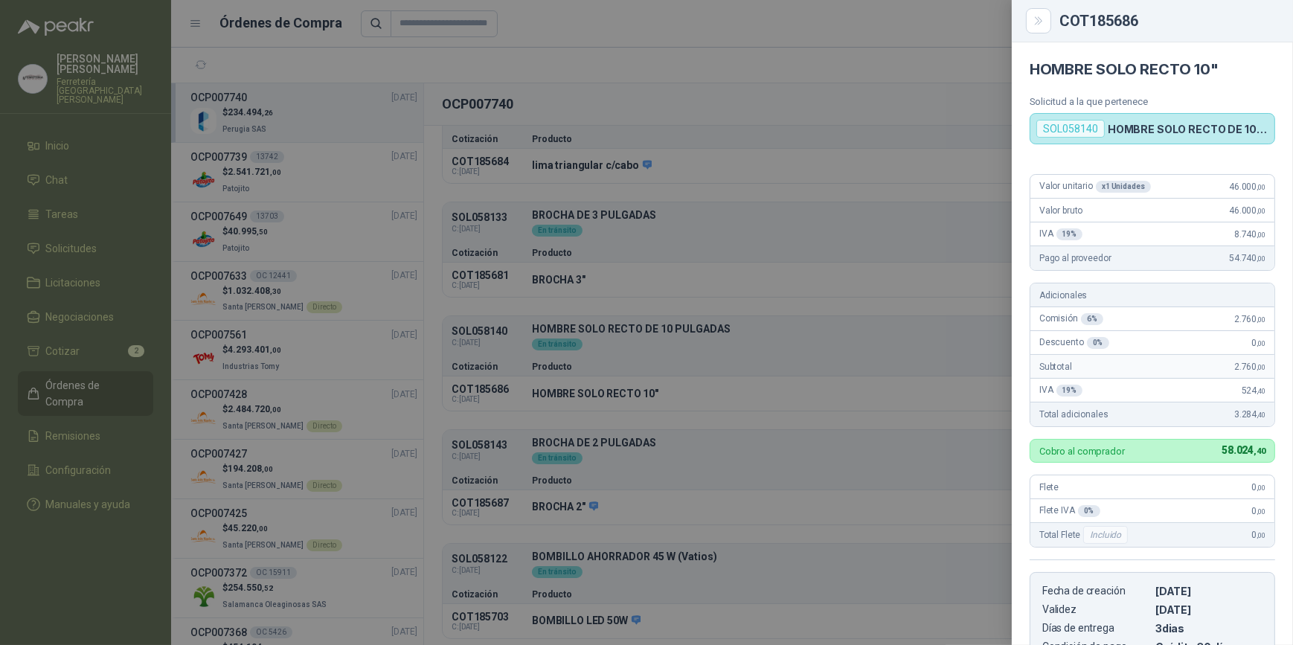  What do you see at coordinates (1250, 234) in the screenshot?
I see `span: 8.740` at bounding box center [1250, 234].